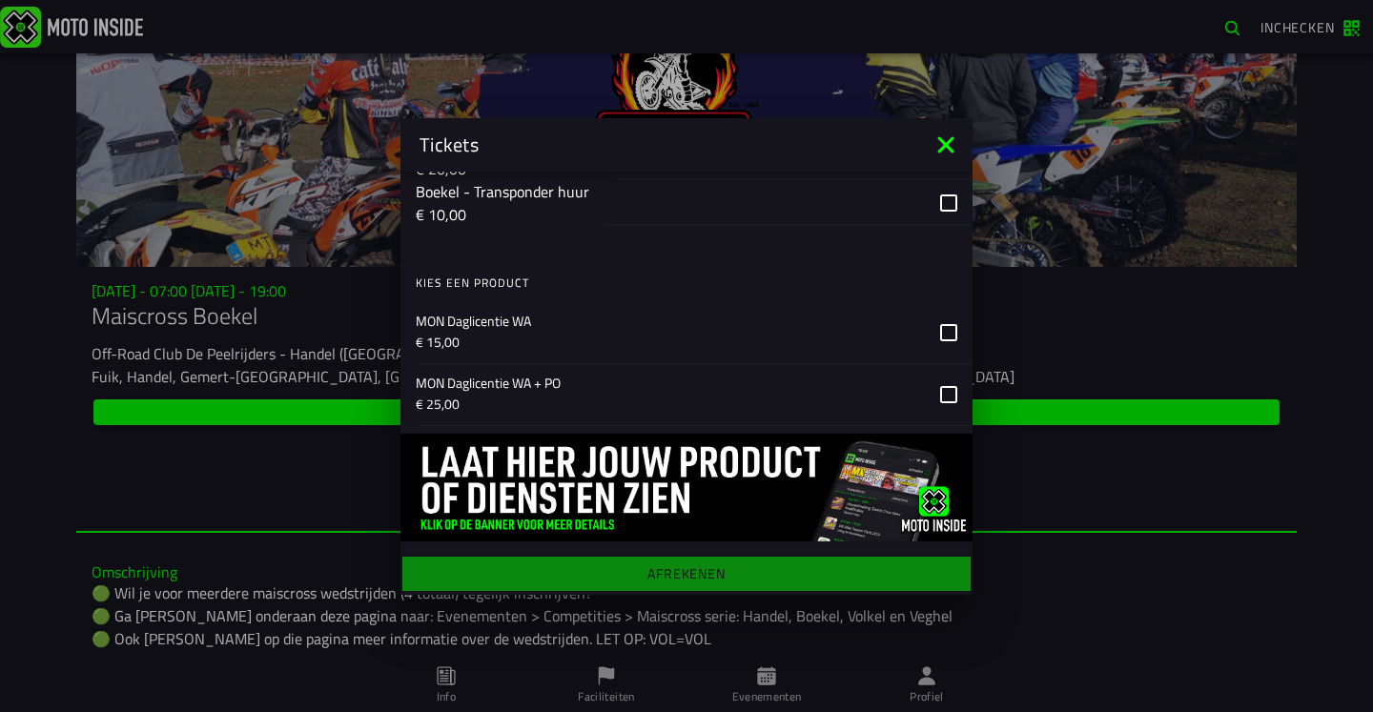 This screenshot has height=712, width=1373. What do you see at coordinates (670, 321) in the screenshot?
I see `p: MON Daglicentie WA` at bounding box center [670, 321].